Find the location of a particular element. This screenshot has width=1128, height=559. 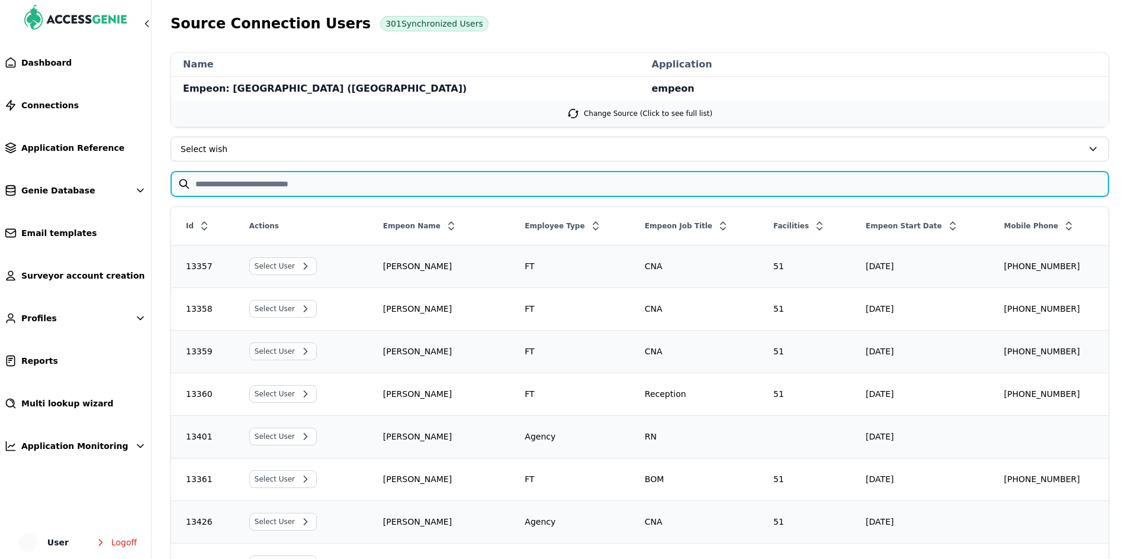

div: 13357 is located at coordinates (202, 266).